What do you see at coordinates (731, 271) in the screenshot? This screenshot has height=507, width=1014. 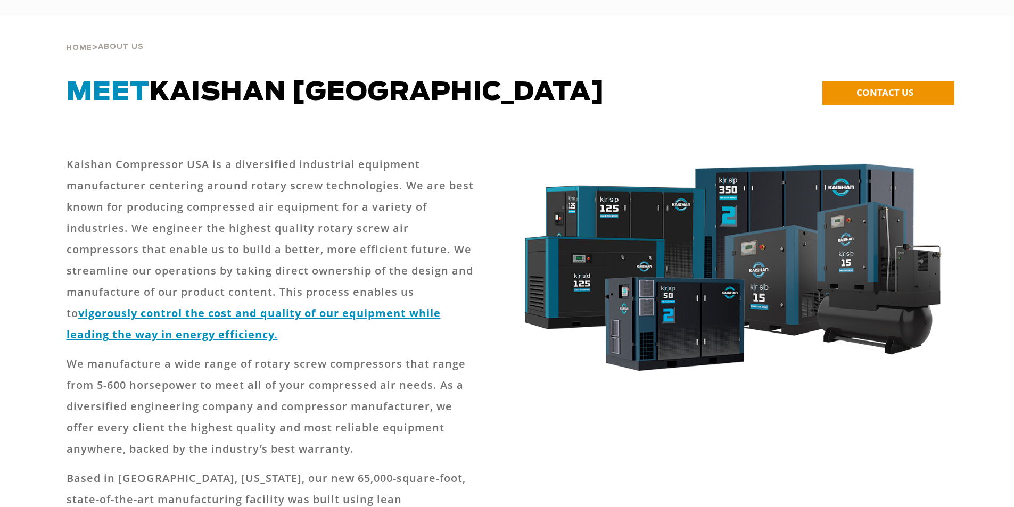 I see `img: krsb` at bounding box center [731, 271].